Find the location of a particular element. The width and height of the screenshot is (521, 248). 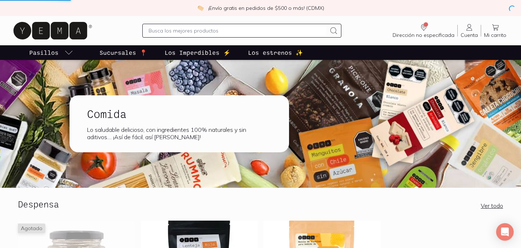

p: Pasillos is located at coordinates (44, 53).